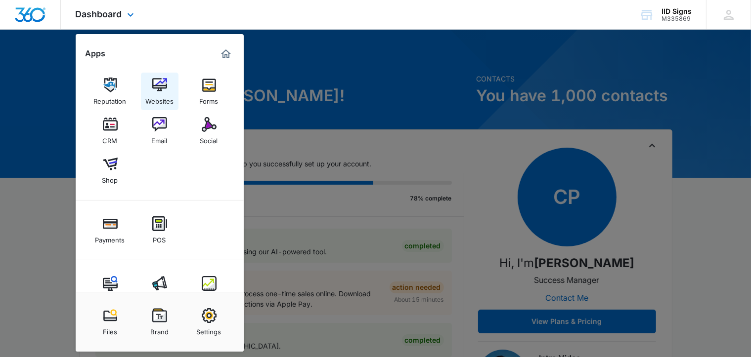 This screenshot has width=751, height=357. What do you see at coordinates (110, 91) in the screenshot?
I see `a: Reputation` at bounding box center [110, 91].